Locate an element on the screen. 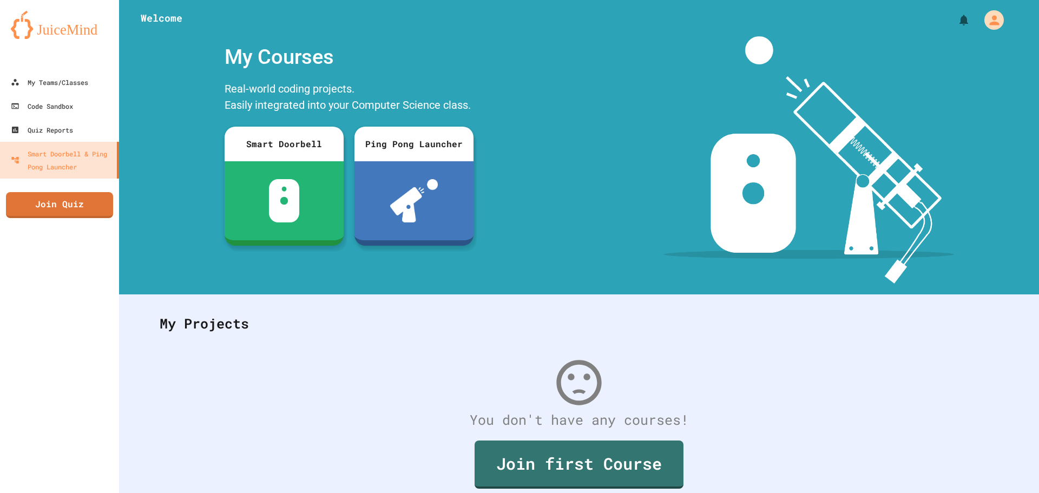  div: My Teams/Classes is located at coordinates (49, 82).